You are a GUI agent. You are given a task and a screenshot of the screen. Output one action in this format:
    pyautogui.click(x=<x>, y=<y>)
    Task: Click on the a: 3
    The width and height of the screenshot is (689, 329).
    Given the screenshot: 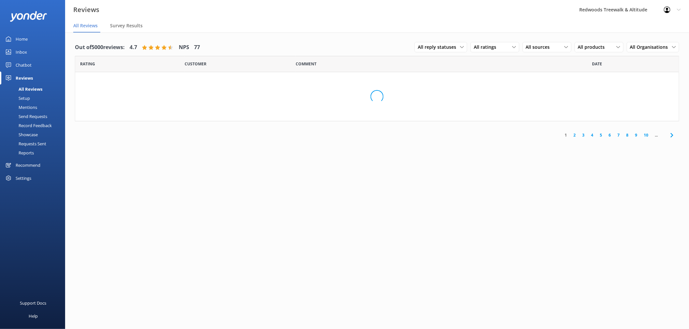 What is the action you would take?
    pyautogui.click(x=583, y=135)
    